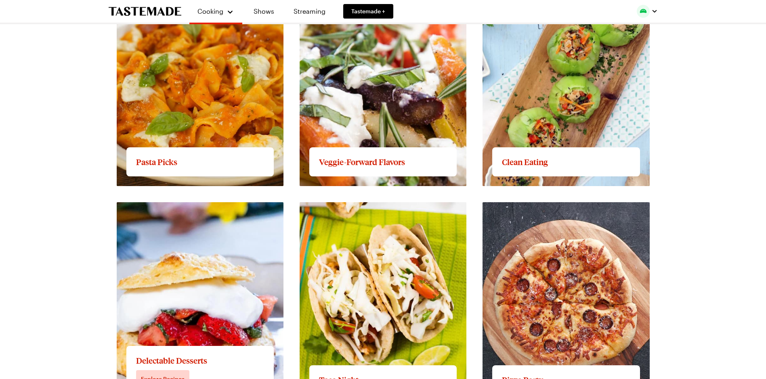 This screenshot has width=766, height=379. I want to click on a: View full content for Pizza Party, so click(531, 207).